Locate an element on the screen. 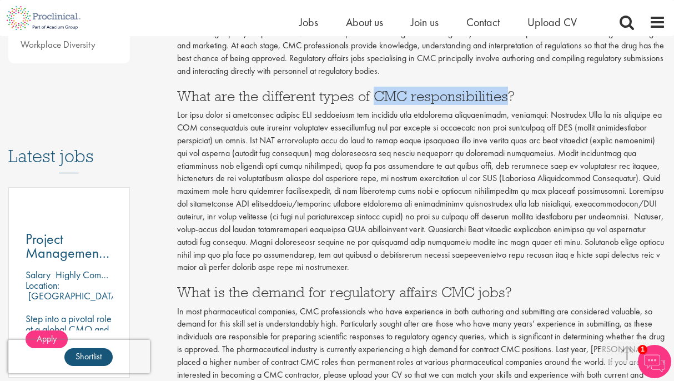 The height and width of the screenshot is (381, 674). span: Contact is located at coordinates (483, 22).